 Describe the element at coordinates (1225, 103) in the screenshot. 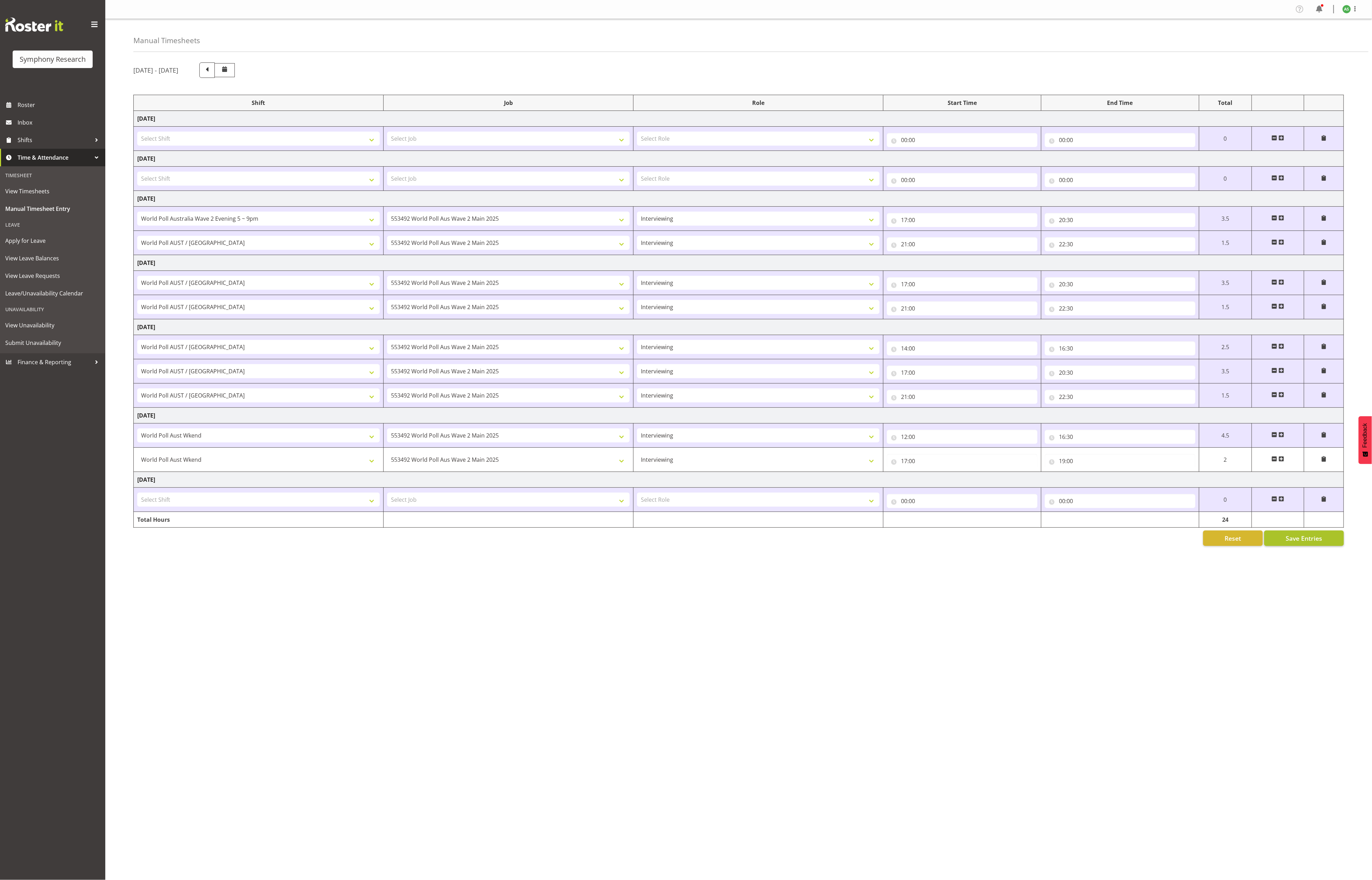

I see `div: Total` at that location.